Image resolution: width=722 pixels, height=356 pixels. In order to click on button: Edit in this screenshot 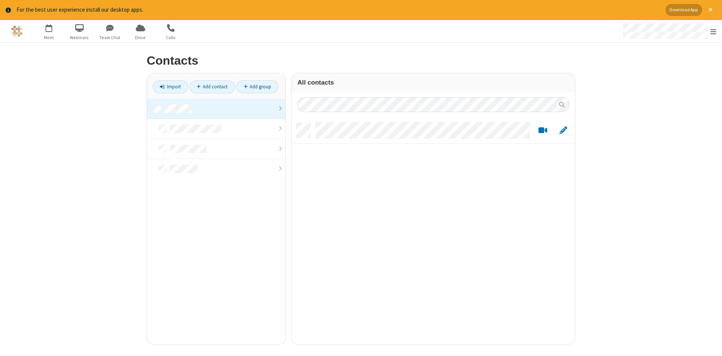, I will do `click(563, 130)`.